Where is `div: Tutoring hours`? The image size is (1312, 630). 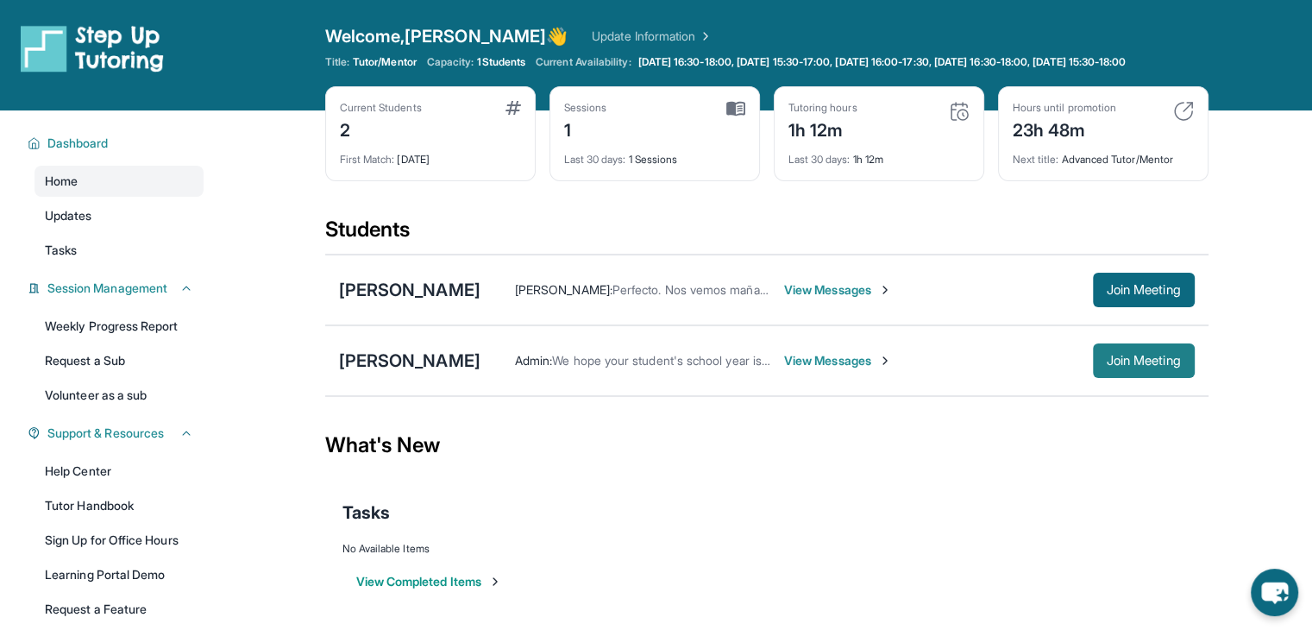 div: Tutoring hours is located at coordinates (823, 108).